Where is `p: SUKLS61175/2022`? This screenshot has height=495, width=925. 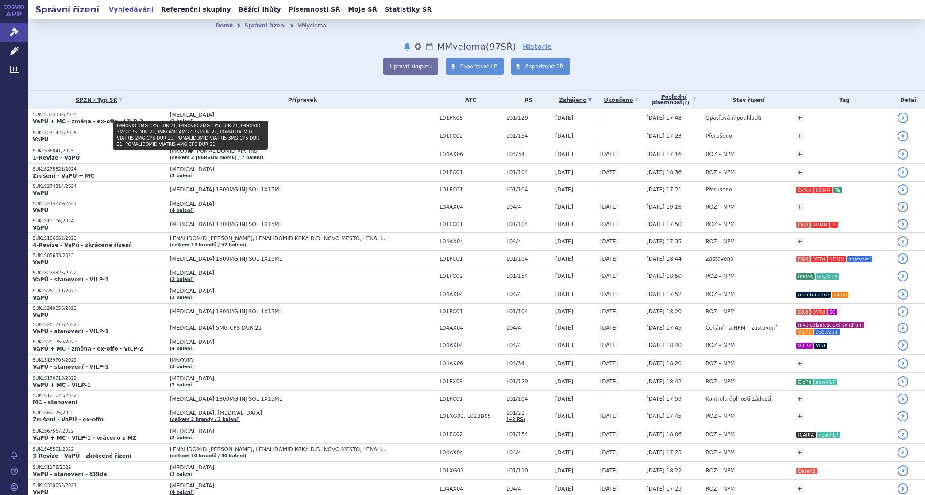 p: SUKLS61175/2022 is located at coordinates (99, 413).